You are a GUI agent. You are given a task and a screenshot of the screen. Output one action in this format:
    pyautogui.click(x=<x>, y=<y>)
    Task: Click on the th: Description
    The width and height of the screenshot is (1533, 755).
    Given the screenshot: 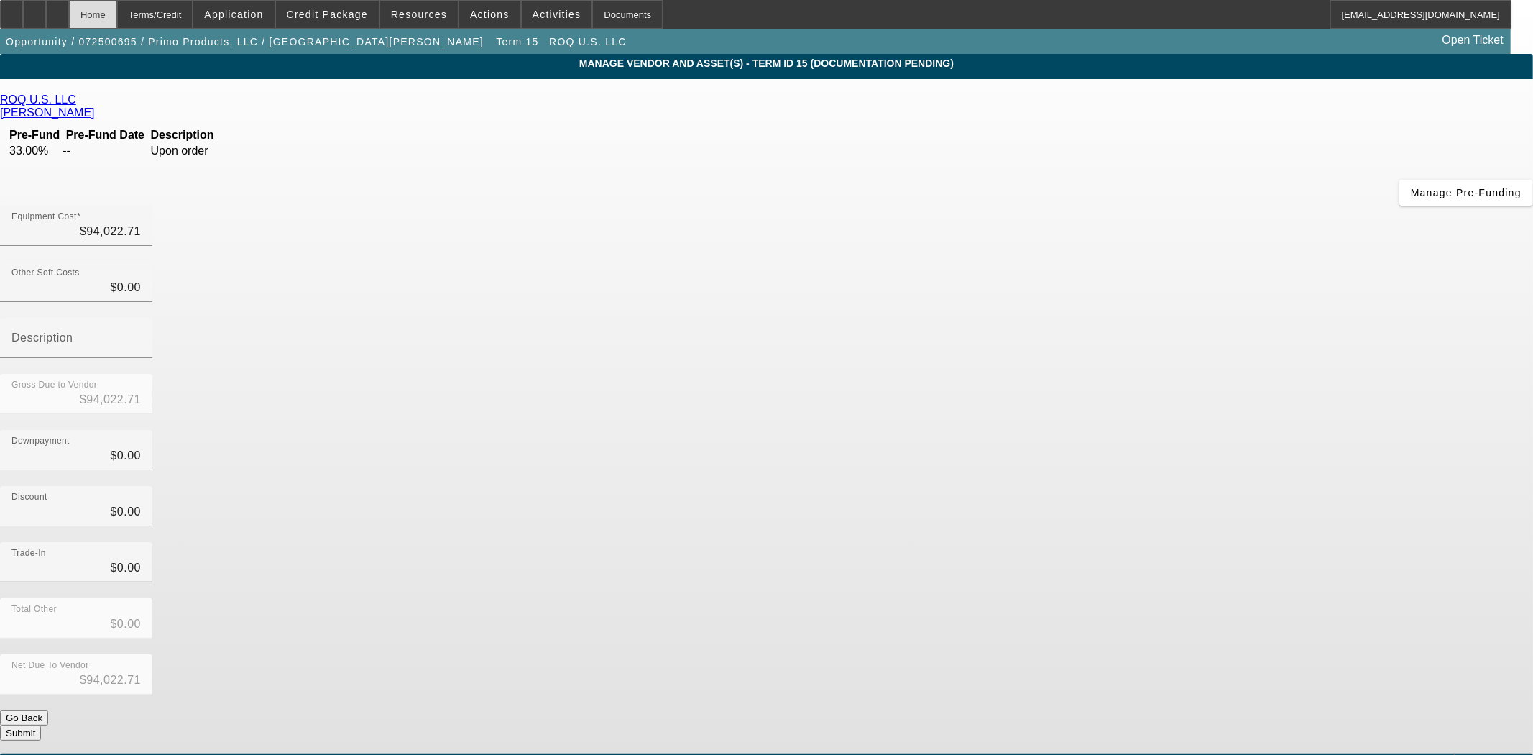 What is the action you would take?
    pyautogui.click(x=254, y=135)
    